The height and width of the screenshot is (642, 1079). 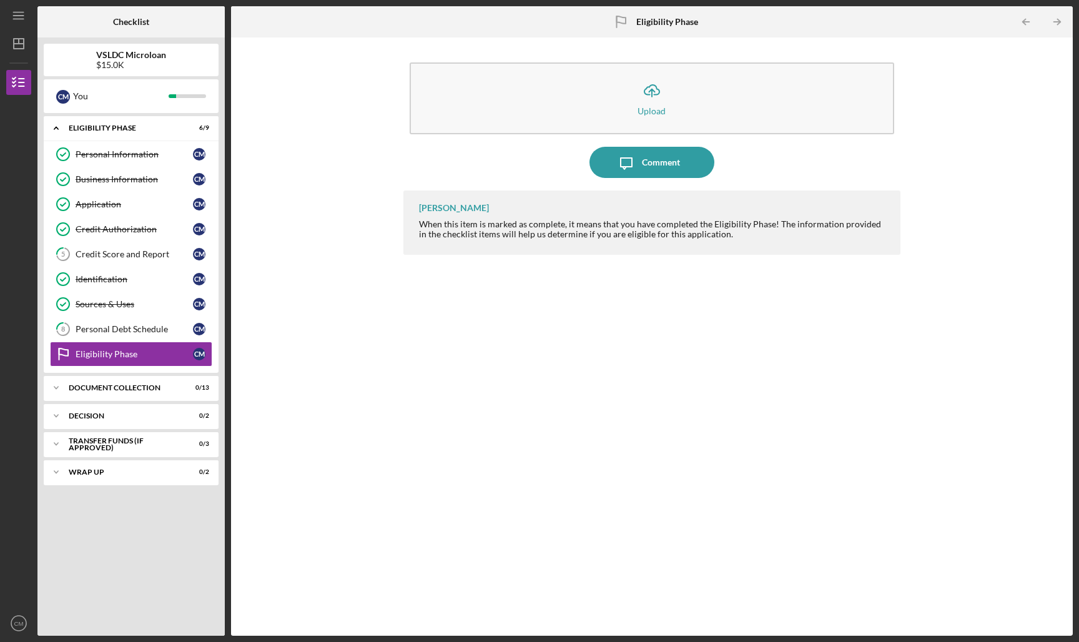 I want to click on div: Upload, so click(x=652, y=111).